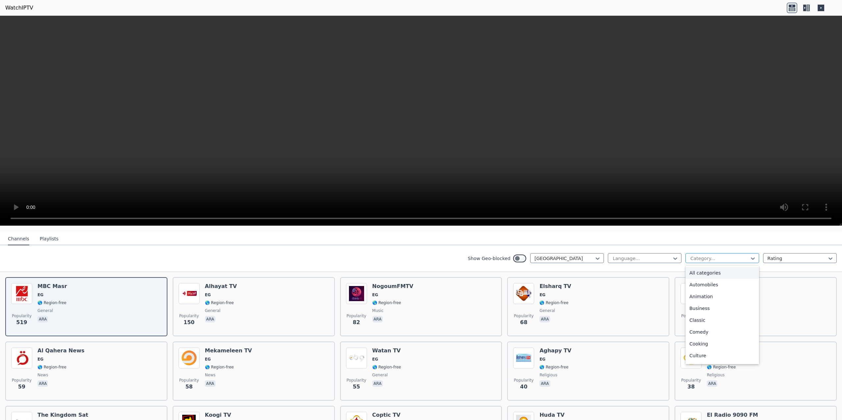 The image size is (842, 420). I want to click on div: Culture, so click(722, 356).